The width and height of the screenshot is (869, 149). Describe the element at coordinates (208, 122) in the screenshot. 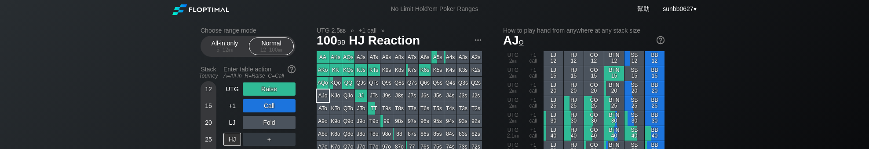

I see `div: 20` at that location.